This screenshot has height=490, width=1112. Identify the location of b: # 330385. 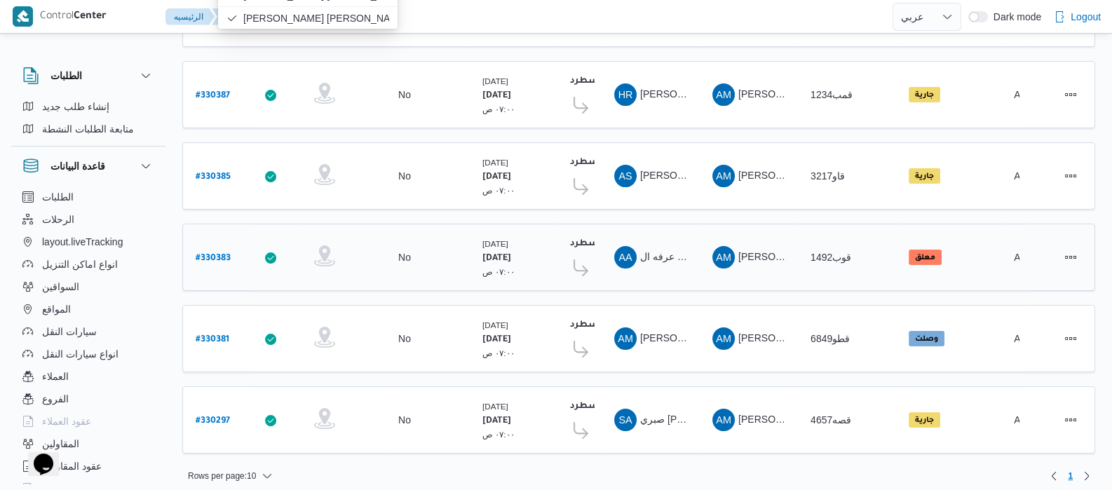
(213, 177).